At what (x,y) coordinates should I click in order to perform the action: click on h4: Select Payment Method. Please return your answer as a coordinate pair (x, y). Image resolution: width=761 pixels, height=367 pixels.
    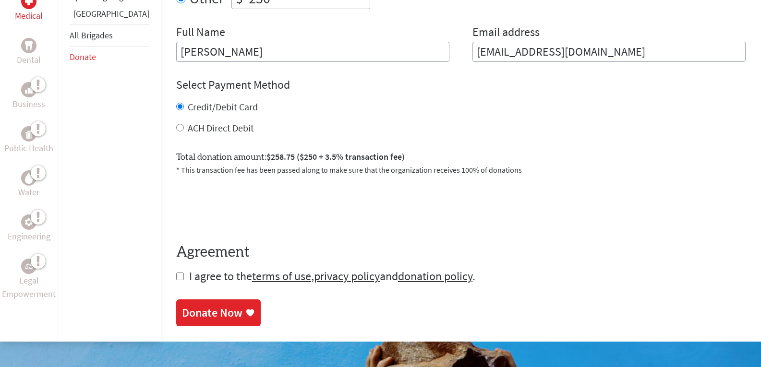
    Looking at the image, I should click on (461, 85).